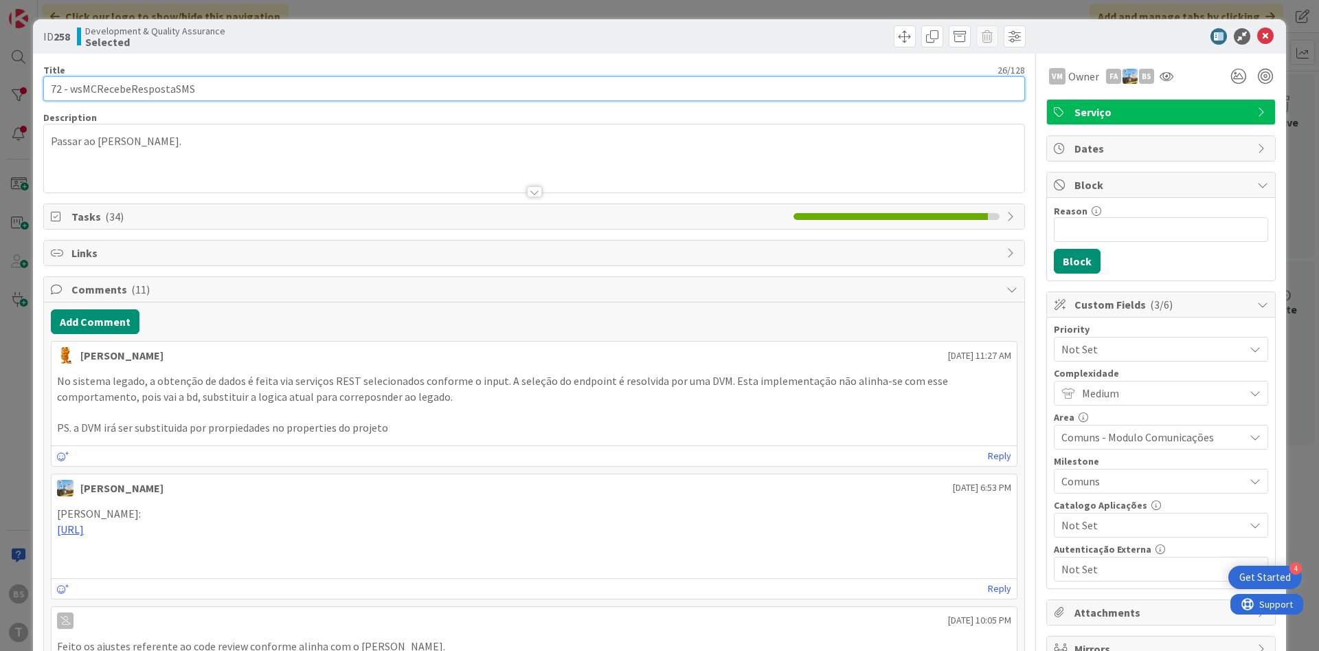  I want to click on b: 258, so click(62, 36).